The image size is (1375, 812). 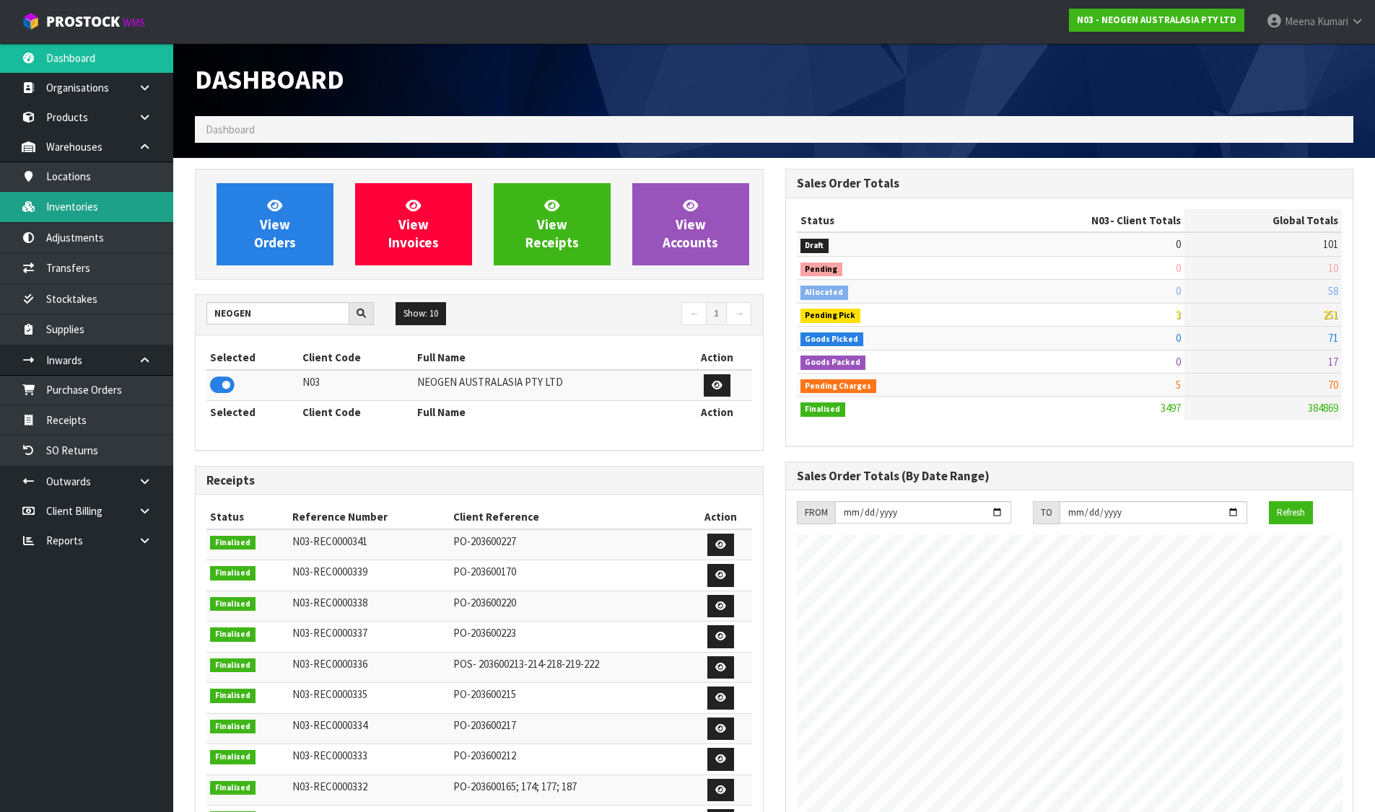 What do you see at coordinates (1290, 513) in the screenshot?
I see `button: Refresh` at bounding box center [1290, 513].